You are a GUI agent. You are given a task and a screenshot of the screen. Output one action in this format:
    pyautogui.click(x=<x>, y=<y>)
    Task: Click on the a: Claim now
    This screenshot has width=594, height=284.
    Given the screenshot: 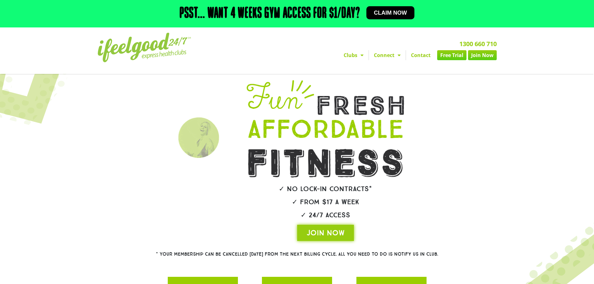 What is the action you would take?
    pyautogui.click(x=390, y=13)
    